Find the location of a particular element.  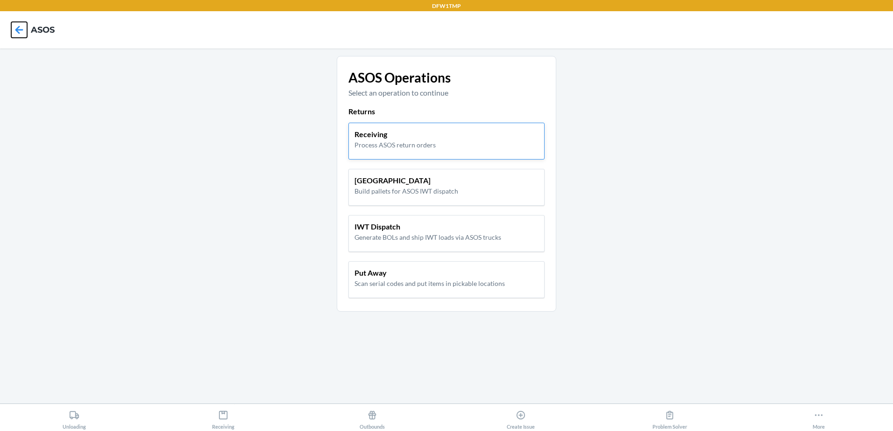

p: Put Away is located at coordinates (430, 273).